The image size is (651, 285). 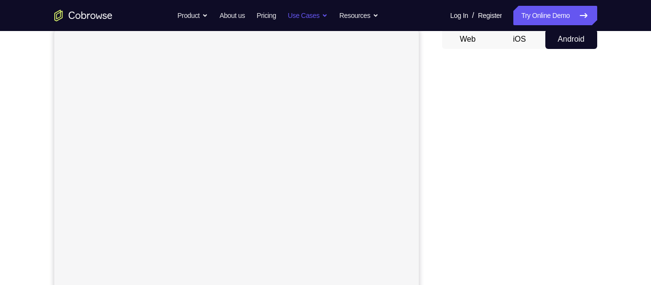 What do you see at coordinates (519, 39) in the screenshot?
I see `button: iOS` at bounding box center [519, 39].